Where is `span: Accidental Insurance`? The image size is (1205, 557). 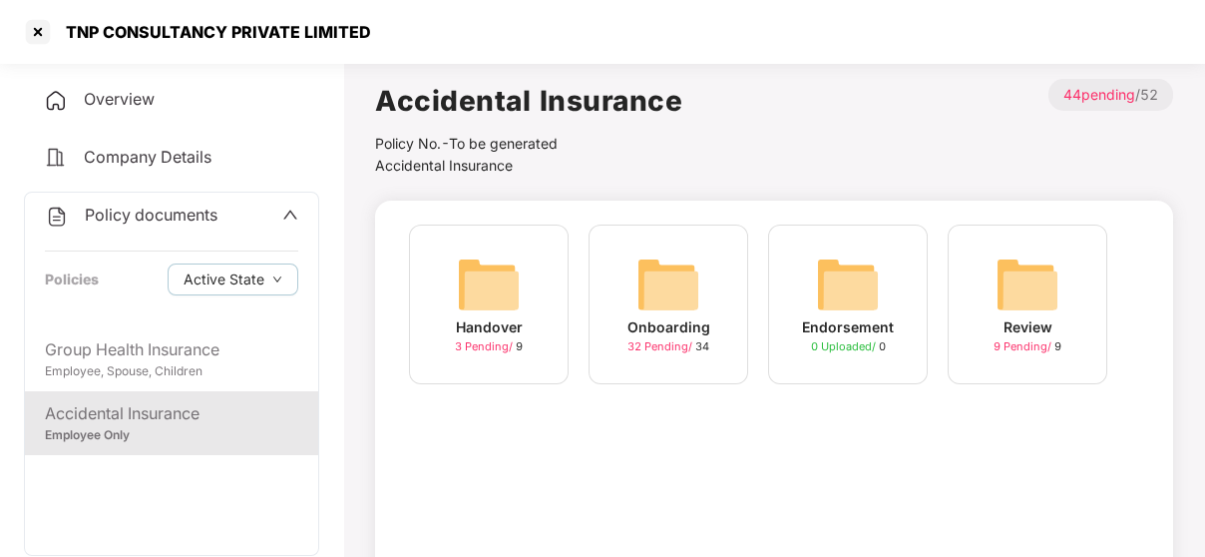
span: Accidental Insurance is located at coordinates (444, 165).